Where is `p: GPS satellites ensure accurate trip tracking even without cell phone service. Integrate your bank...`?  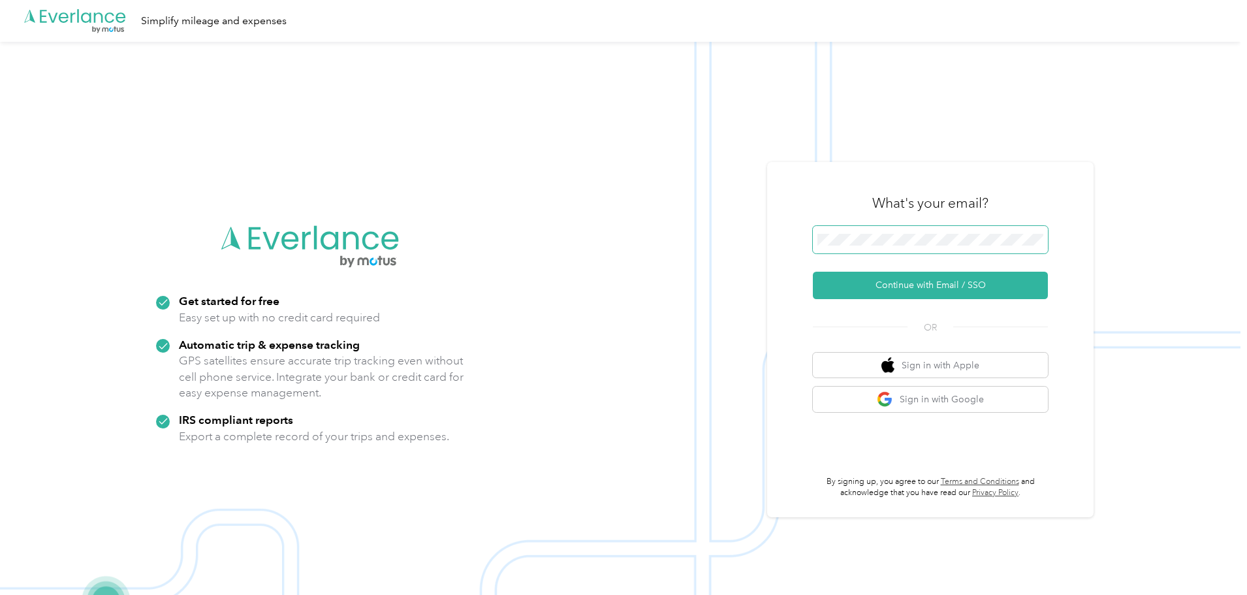 p: GPS satellites ensure accurate trip tracking even without cell phone service. Integrate your bank... is located at coordinates (321, 377).